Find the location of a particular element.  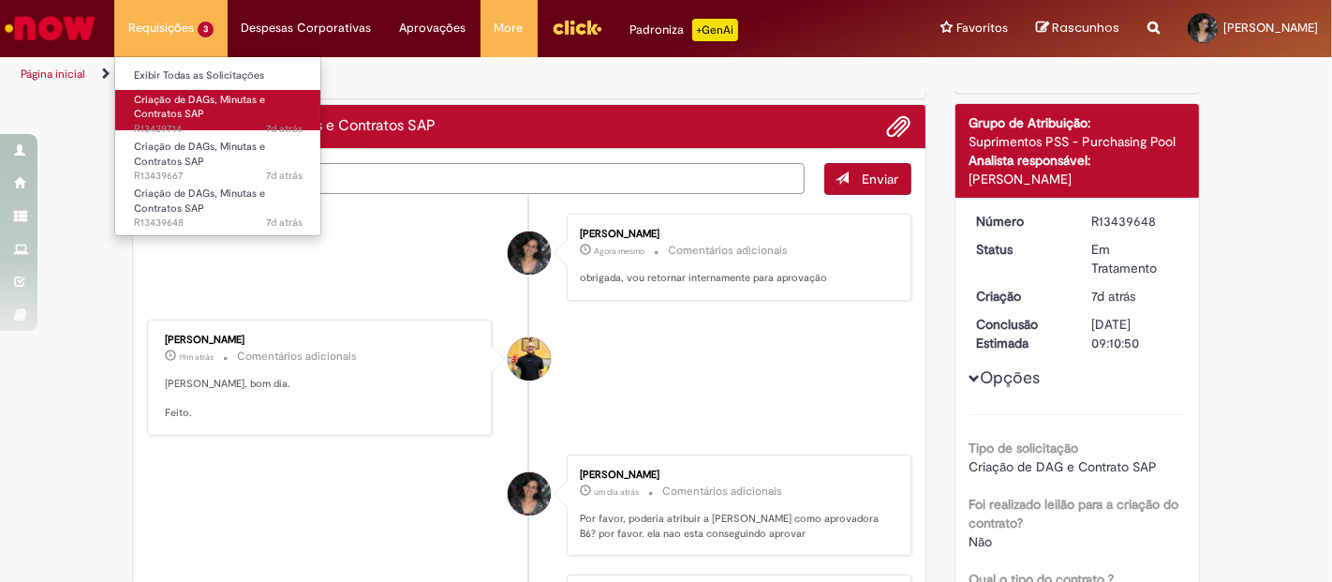

a: Aberto R13439648 : Criação de DAGs, Minutas e Contratos SAP is located at coordinates (218, 203).